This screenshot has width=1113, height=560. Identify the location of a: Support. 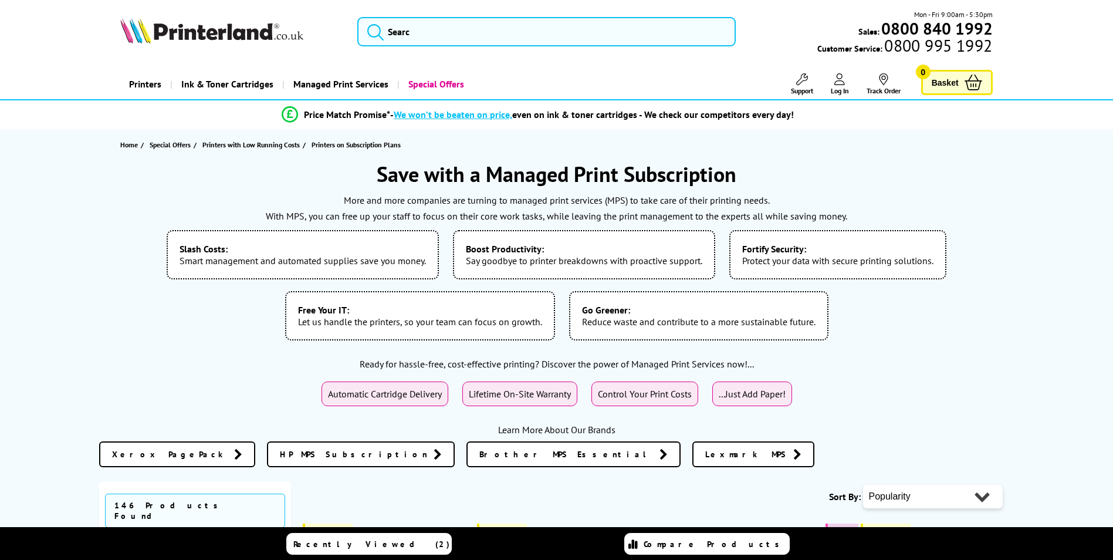
(802, 84).